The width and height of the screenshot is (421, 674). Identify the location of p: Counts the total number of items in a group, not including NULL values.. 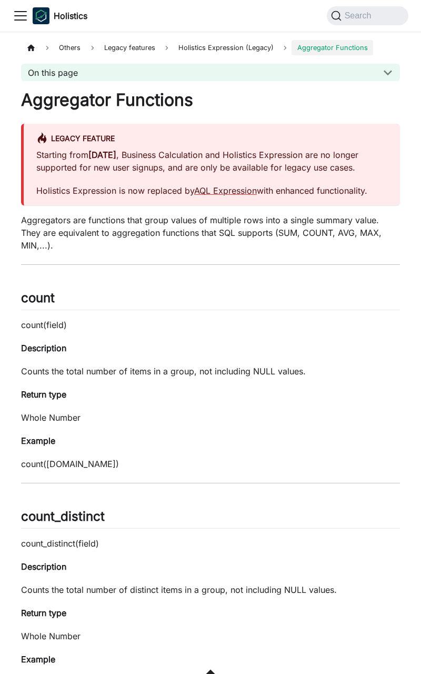
(211, 371).